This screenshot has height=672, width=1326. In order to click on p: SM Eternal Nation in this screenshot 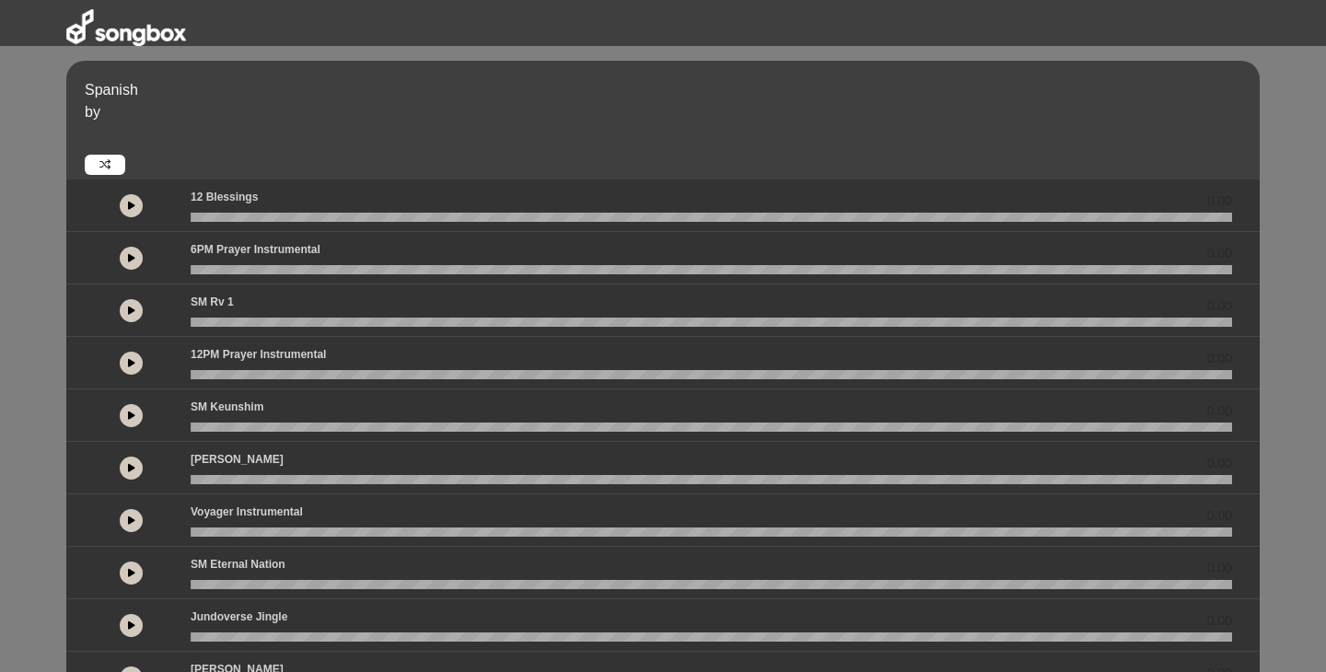, I will do `click(238, 565)`.